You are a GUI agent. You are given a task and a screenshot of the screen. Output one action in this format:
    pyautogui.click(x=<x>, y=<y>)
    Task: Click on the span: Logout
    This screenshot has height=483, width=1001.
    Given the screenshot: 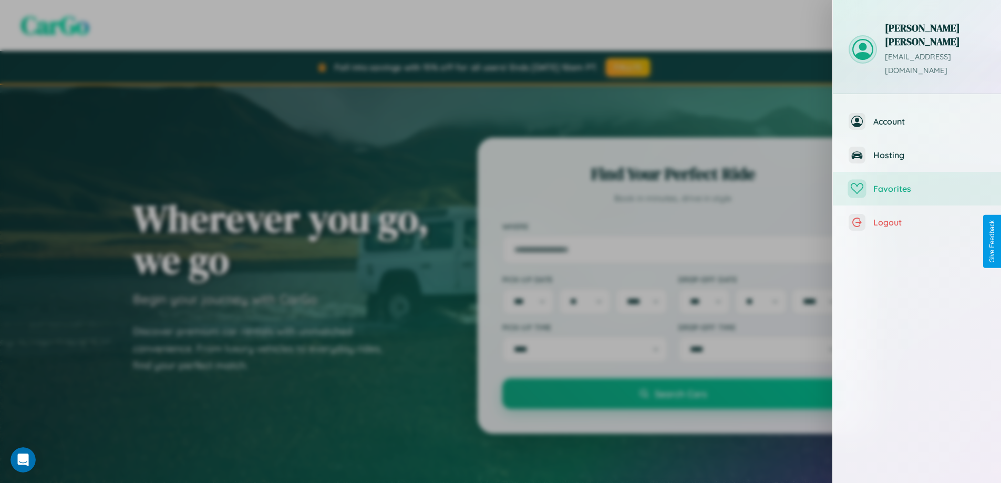 What is the action you would take?
    pyautogui.click(x=929, y=222)
    